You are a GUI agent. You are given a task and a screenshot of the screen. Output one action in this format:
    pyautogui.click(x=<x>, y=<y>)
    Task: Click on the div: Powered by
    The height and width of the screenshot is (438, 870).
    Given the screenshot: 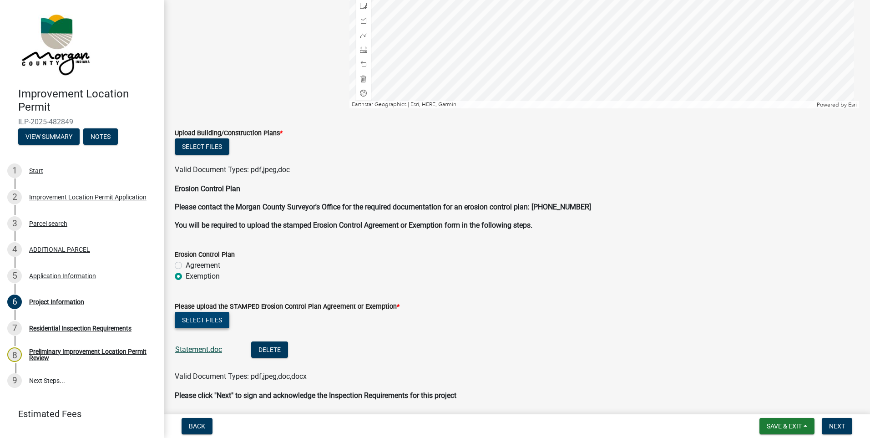 What is the action you would take?
    pyautogui.click(x=837, y=105)
    